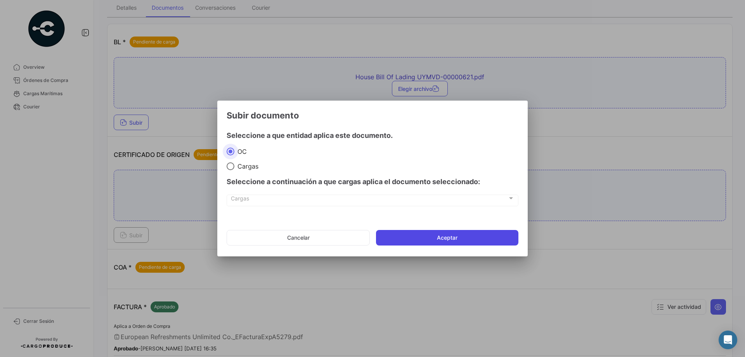  Describe the element at coordinates (372, 182) in the screenshot. I see `h4: Seleccione a continuación a que cargas aplica el documento seleccionado:` at that location.